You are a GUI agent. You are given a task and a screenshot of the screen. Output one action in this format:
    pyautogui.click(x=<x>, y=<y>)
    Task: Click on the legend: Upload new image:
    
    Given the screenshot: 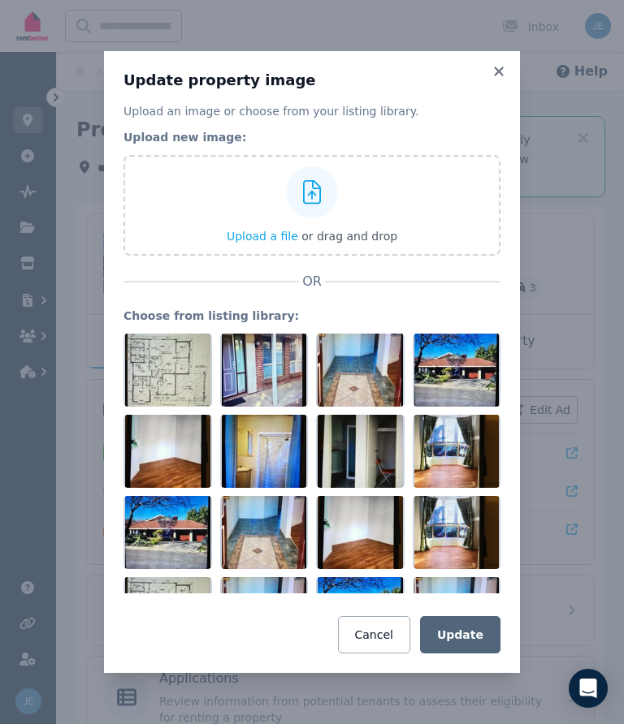 What is the action you would take?
    pyautogui.click(x=312, y=137)
    